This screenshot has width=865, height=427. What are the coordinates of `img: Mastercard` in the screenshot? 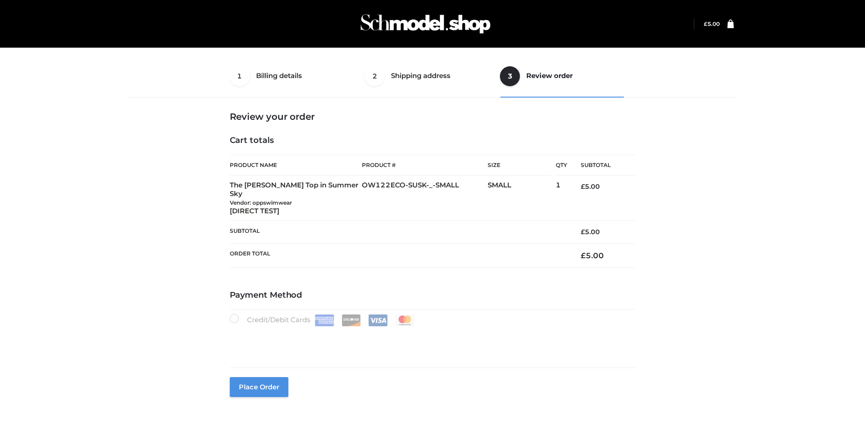 It's located at (404, 320).